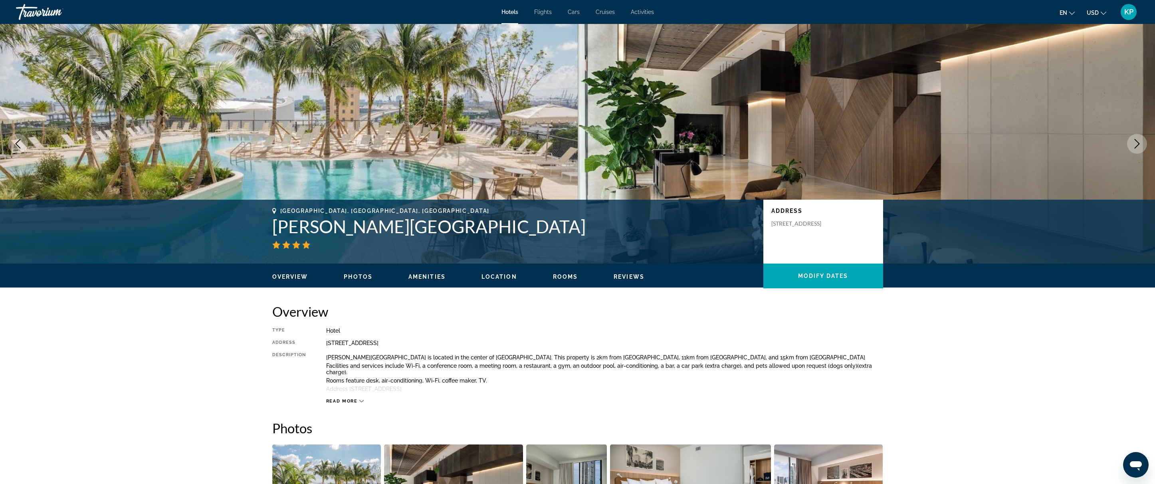 Image resolution: width=1155 pixels, height=484 pixels. Describe the element at coordinates (1129, 12) in the screenshot. I see `button: User Menu` at that location.